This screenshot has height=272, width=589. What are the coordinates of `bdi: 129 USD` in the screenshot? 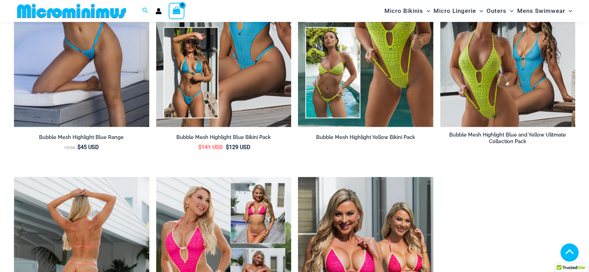 It's located at (238, 147).